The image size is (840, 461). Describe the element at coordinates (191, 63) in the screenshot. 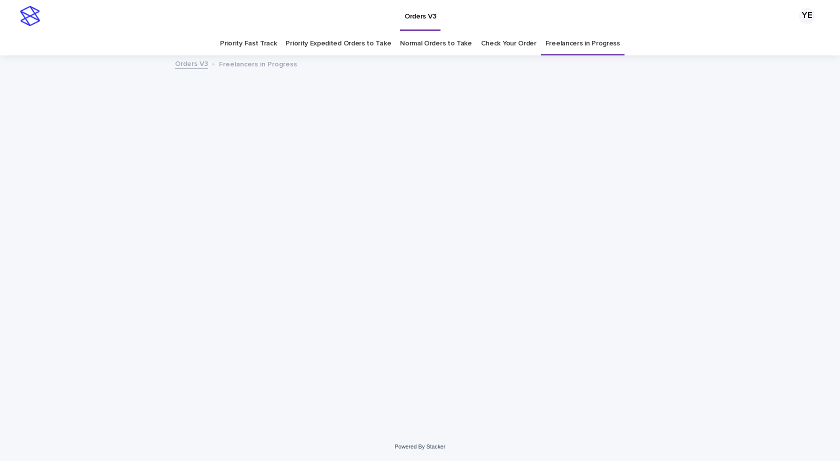

I see `a: Orders V3` at that location.